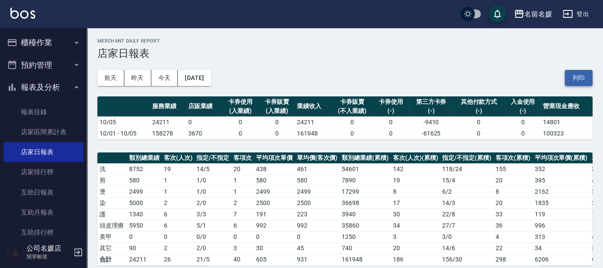 This screenshot has width=603, height=268. Describe the element at coordinates (112, 259) in the screenshot. I see `td: 合計` at that location.